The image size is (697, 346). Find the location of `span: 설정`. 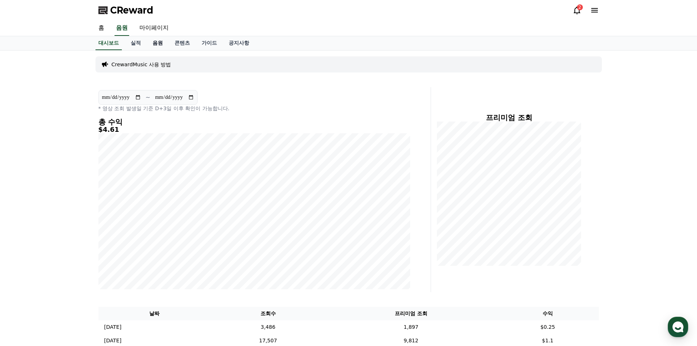

span: 설정 is located at coordinates (117, 246).